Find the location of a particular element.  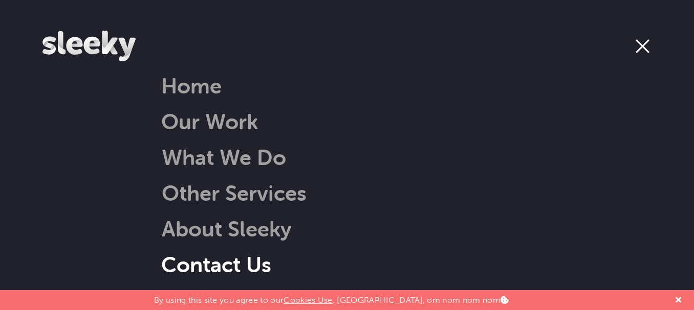

a: Contact Us is located at coordinates (216, 264).